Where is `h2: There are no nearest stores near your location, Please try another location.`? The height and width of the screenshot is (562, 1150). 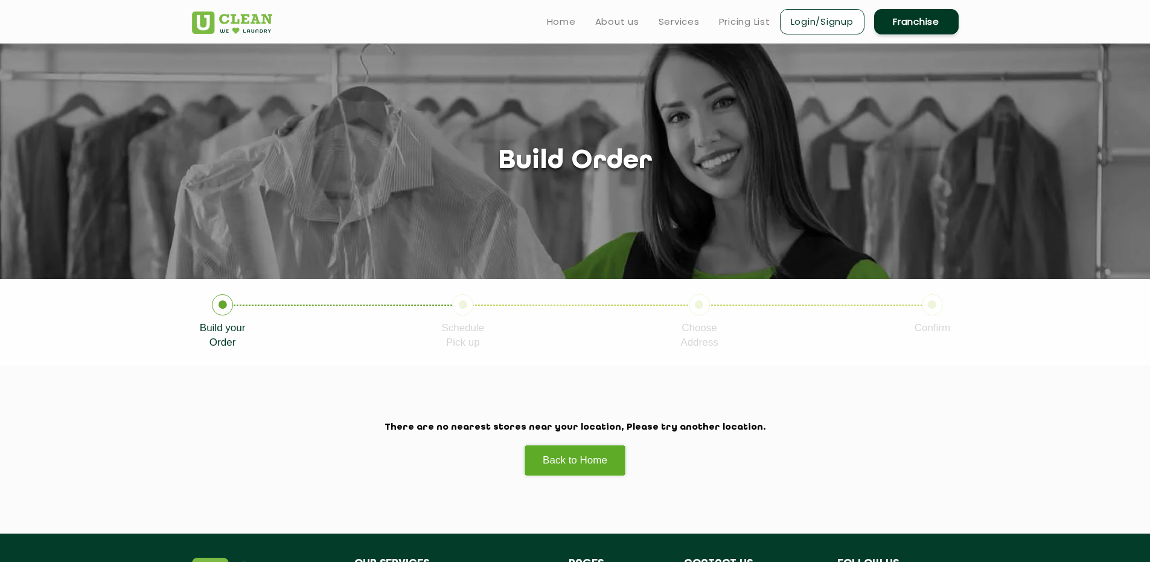 h2: There are no nearest stores near your location, Please try another location. is located at coordinates (575, 428).